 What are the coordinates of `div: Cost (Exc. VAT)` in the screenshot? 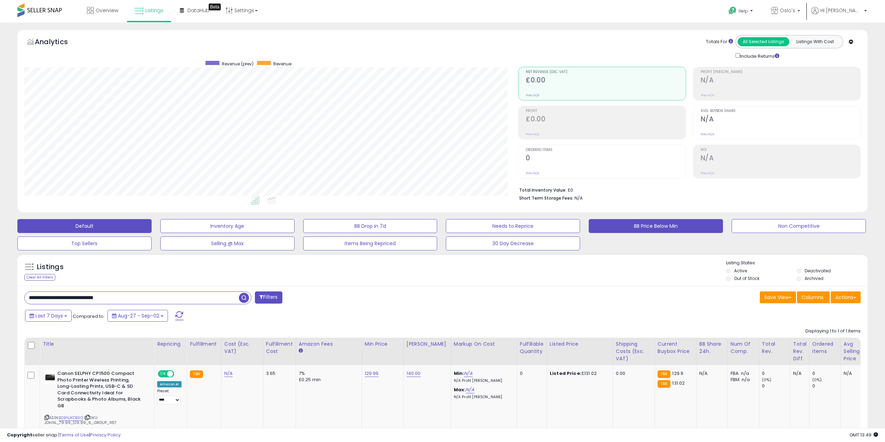 It's located at (242, 348).